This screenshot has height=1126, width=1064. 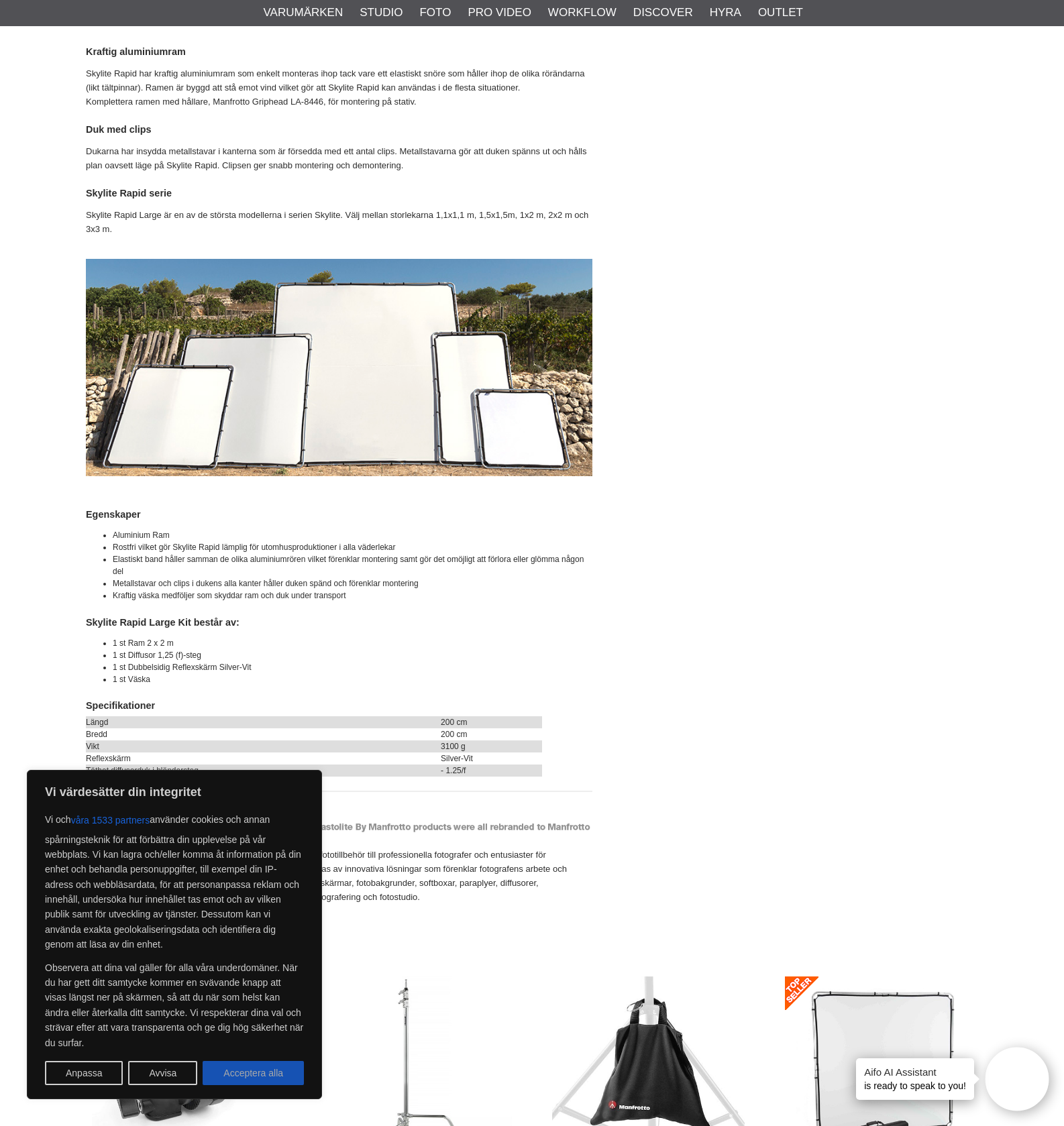 What do you see at coordinates (725, 13) in the screenshot?
I see `a: Hyra` at bounding box center [725, 13].